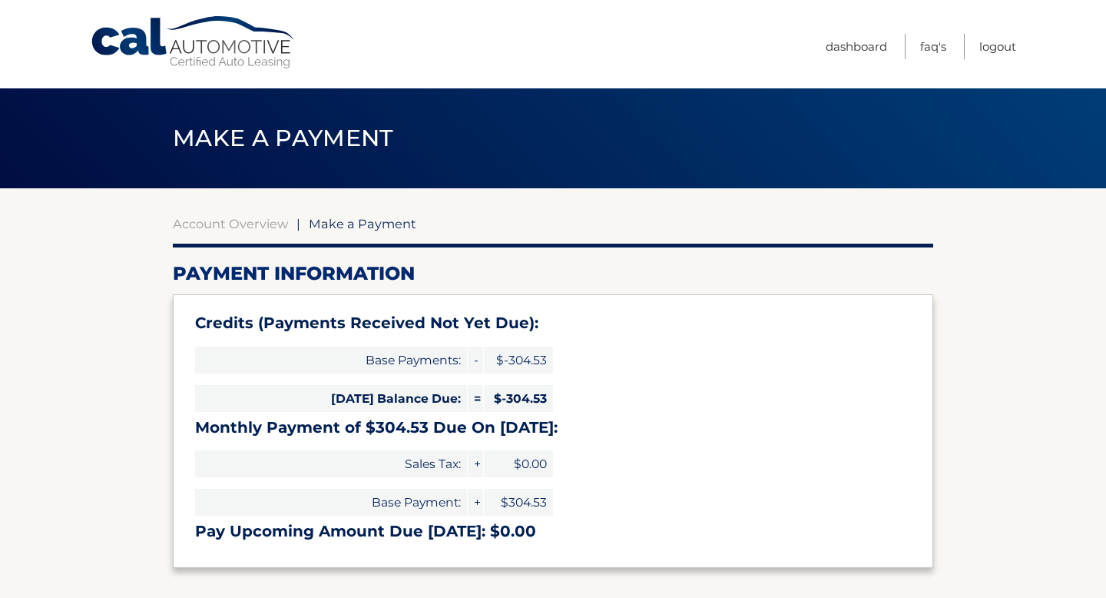  I want to click on a: Logout, so click(998, 46).